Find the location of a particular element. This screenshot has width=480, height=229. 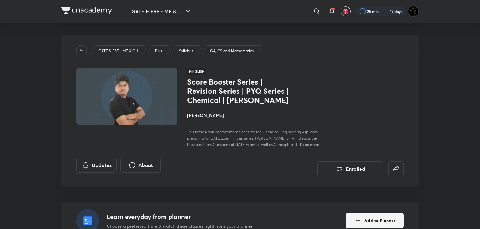

a: GATE & ESE - ME & CH is located at coordinates (118, 51).